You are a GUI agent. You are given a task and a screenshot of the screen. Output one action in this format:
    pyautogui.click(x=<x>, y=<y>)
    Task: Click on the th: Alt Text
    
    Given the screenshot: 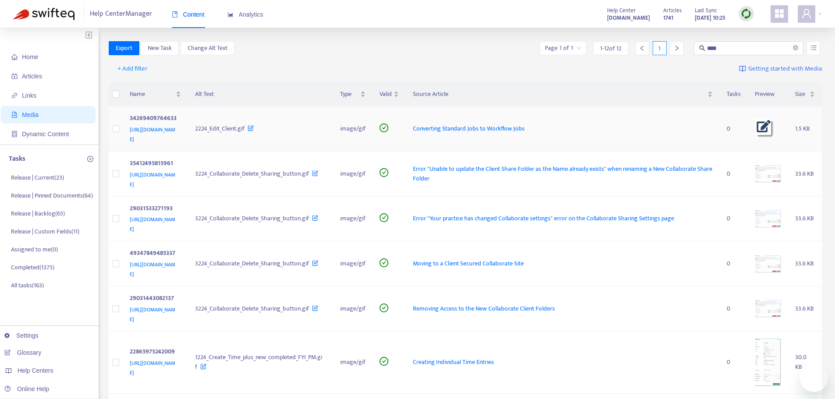 What is the action you would take?
    pyautogui.click(x=260, y=94)
    